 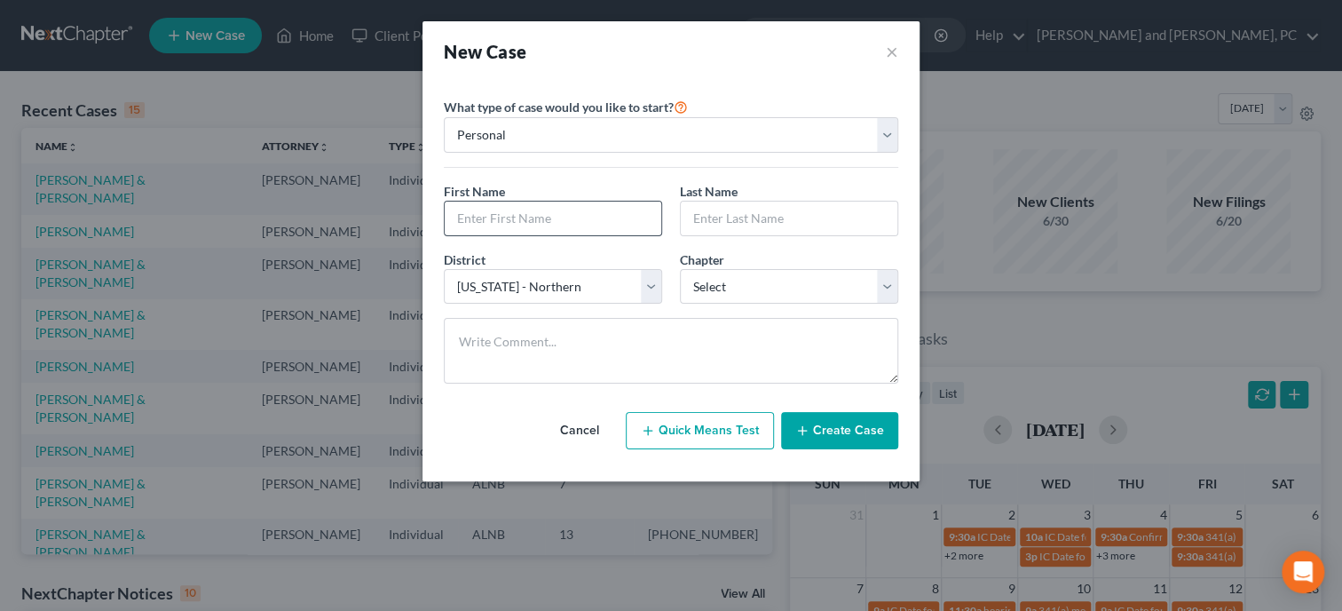 What do you see at coordinates (464, 259) in the screenshot?
I see `span: District` at bounding box center [464, 259].